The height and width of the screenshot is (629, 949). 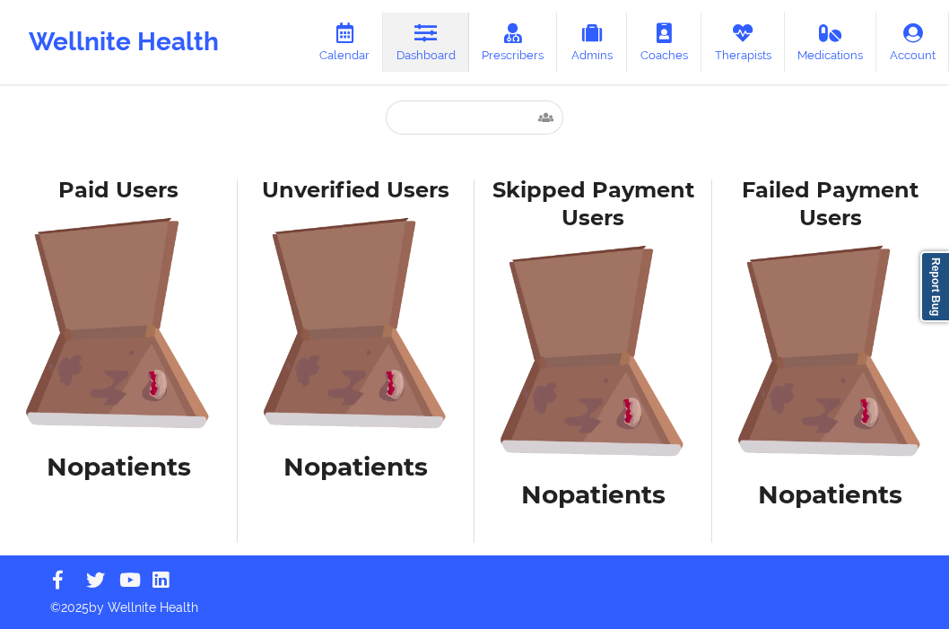 I want to click on div: Paid Users, so click(x=118, y=190).